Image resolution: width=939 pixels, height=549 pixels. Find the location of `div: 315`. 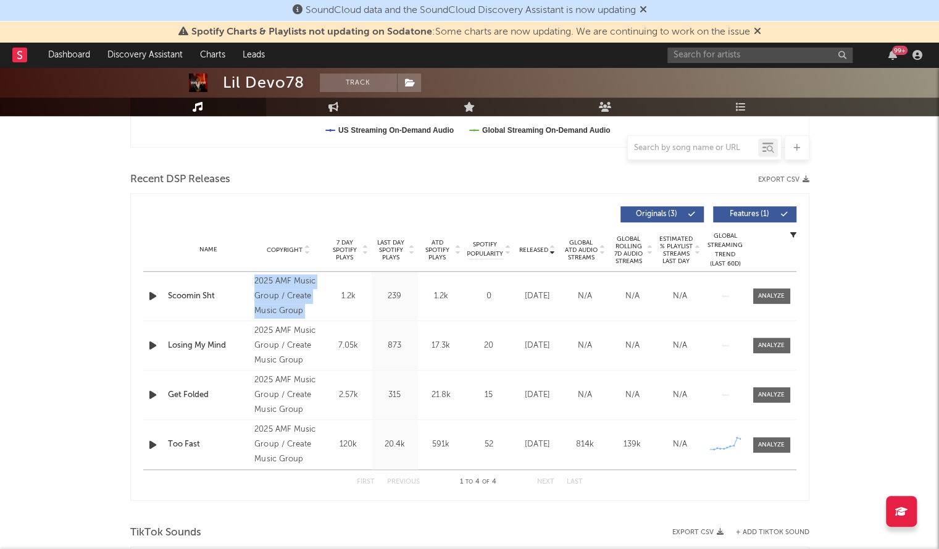

div: 315 is located at coordinates (394, 395).